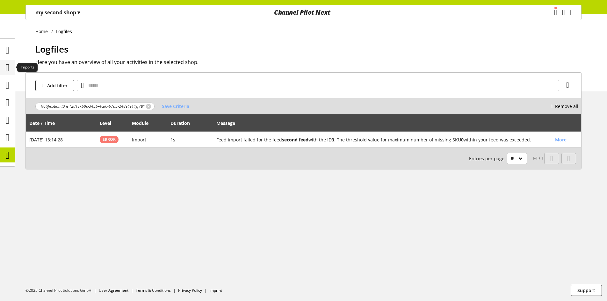 The height and width of the screenshot is (301, 607). I want to click on b: 3, so click(333, 139).